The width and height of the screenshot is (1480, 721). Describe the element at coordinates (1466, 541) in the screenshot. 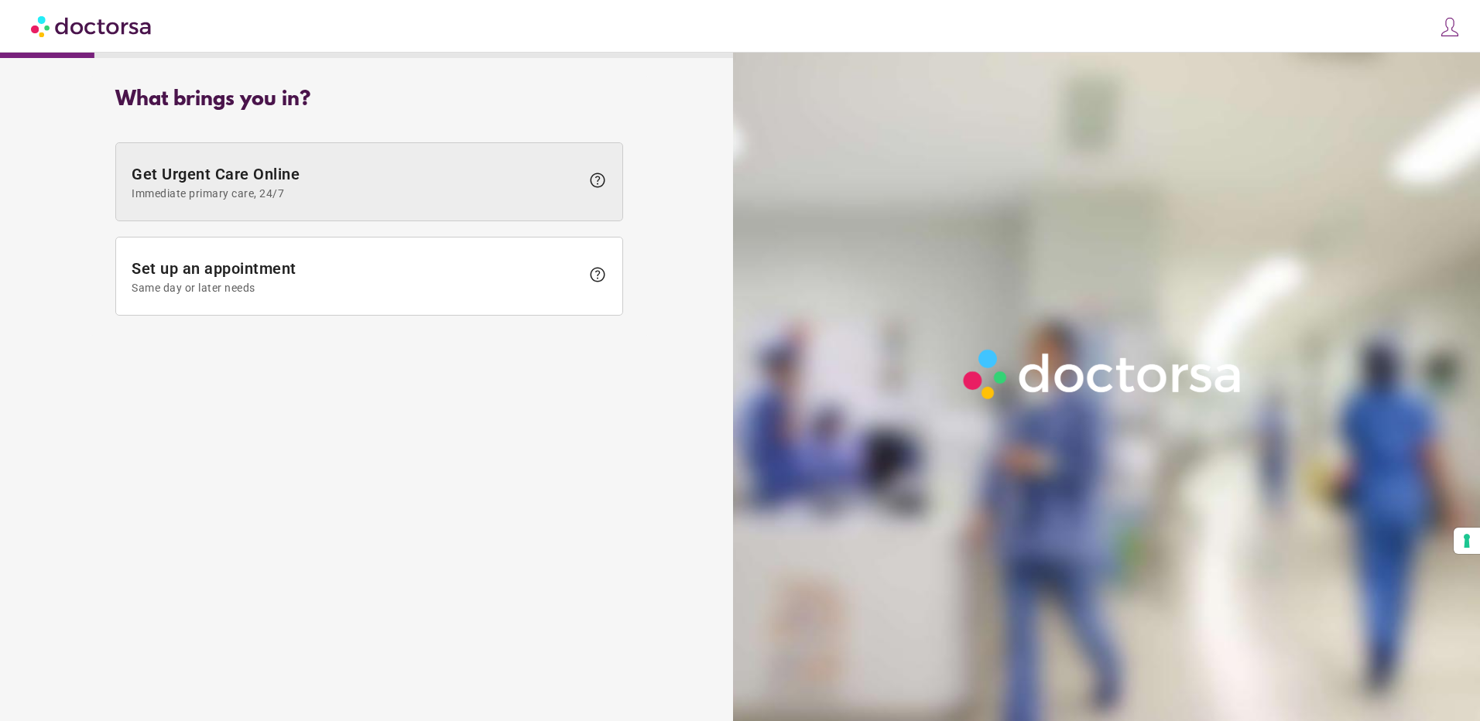

I see `button: Your consent preferences for tracking technologies` at that location.